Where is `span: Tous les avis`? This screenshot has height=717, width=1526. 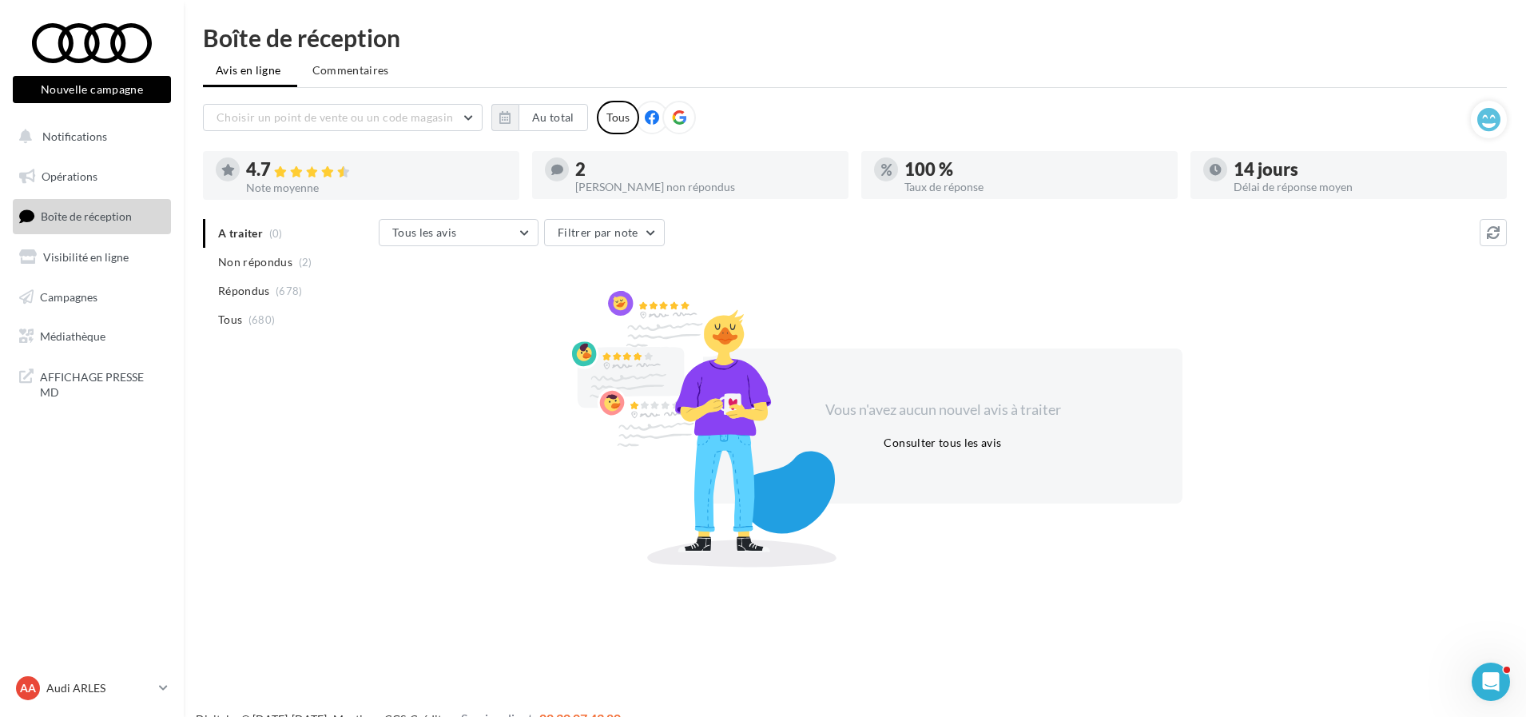 span: Tous les avis is located at coordinates (424, 232).